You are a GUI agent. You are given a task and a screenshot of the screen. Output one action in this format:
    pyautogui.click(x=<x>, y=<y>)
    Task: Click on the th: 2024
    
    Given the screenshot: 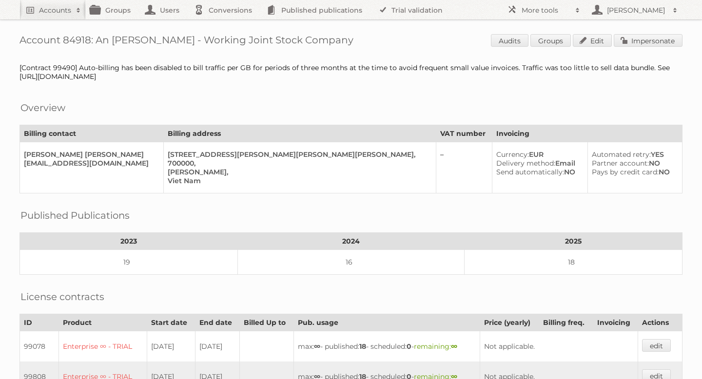 What is the action you would take?
    pyautogui.click(x=351, y=241)
    